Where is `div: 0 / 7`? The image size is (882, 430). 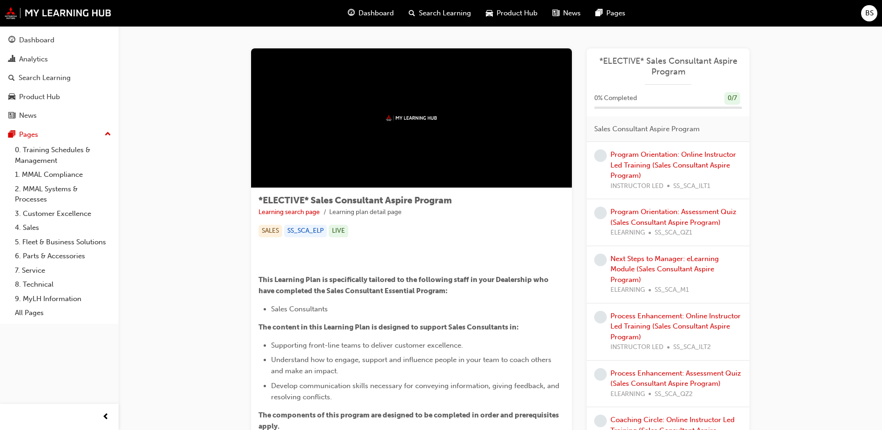
div: 0 / 7 is located at coordinates (732, 98).